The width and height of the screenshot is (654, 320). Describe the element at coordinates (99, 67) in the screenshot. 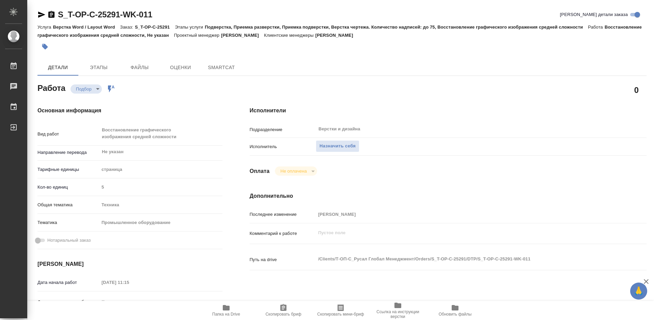

I see `span: Этапы` at that location.